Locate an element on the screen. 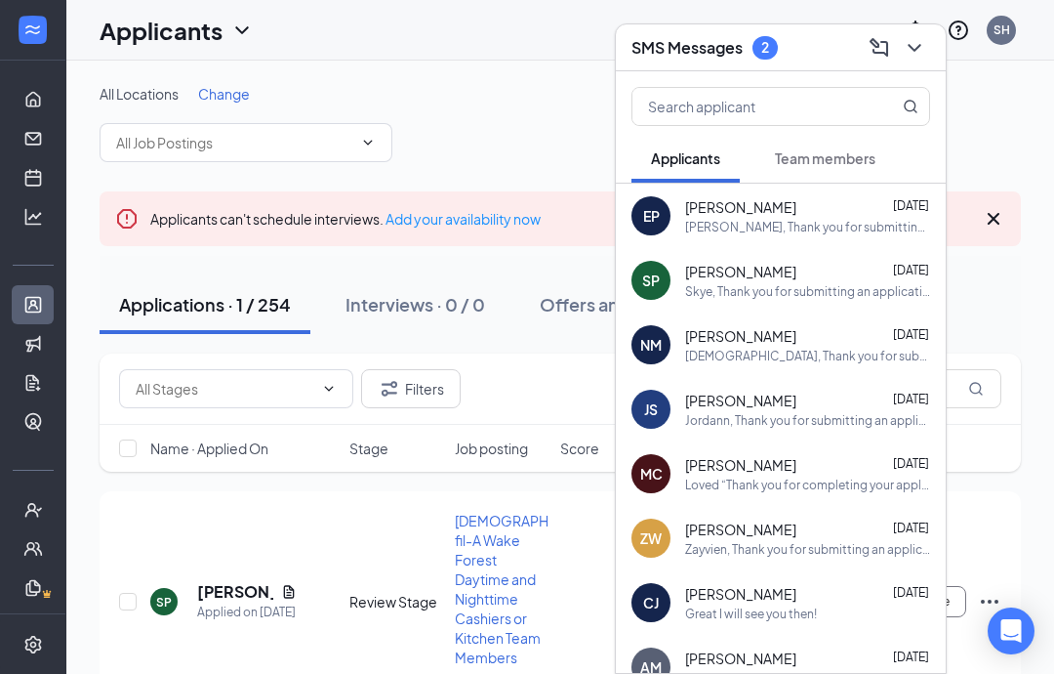  div: Open Intercom Messenger is located at coordinates (1011, 631).